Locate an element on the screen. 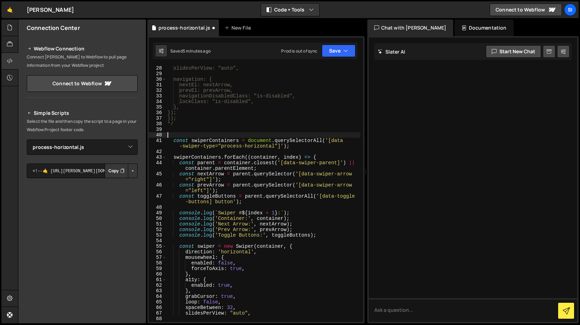  div: 63 is located at coordinates (157, 291).